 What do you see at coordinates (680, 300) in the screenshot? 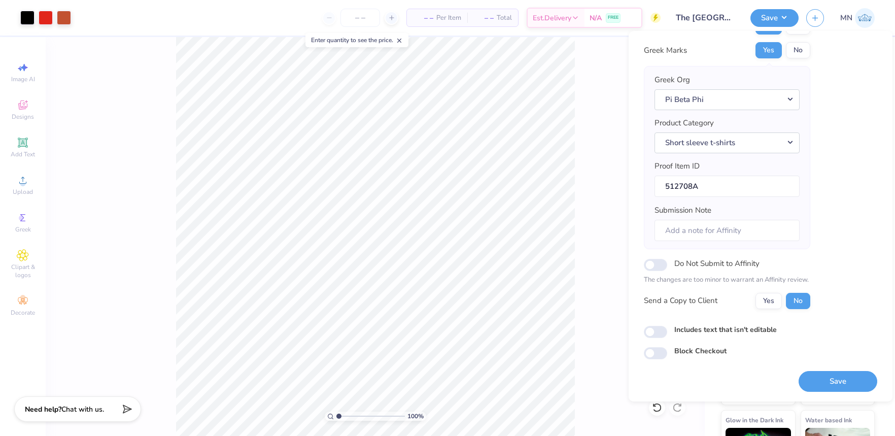
I see `div: Send a Copy to Client` at bounding box center [680, 300].